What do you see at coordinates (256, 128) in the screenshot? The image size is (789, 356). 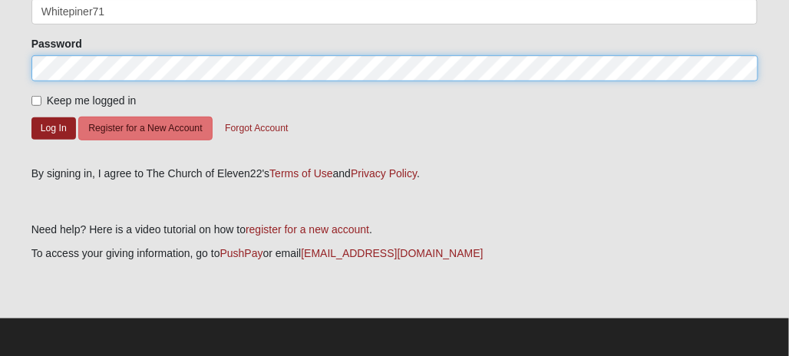 I see `button: Forgot Account` at bounding box center [256, 128].